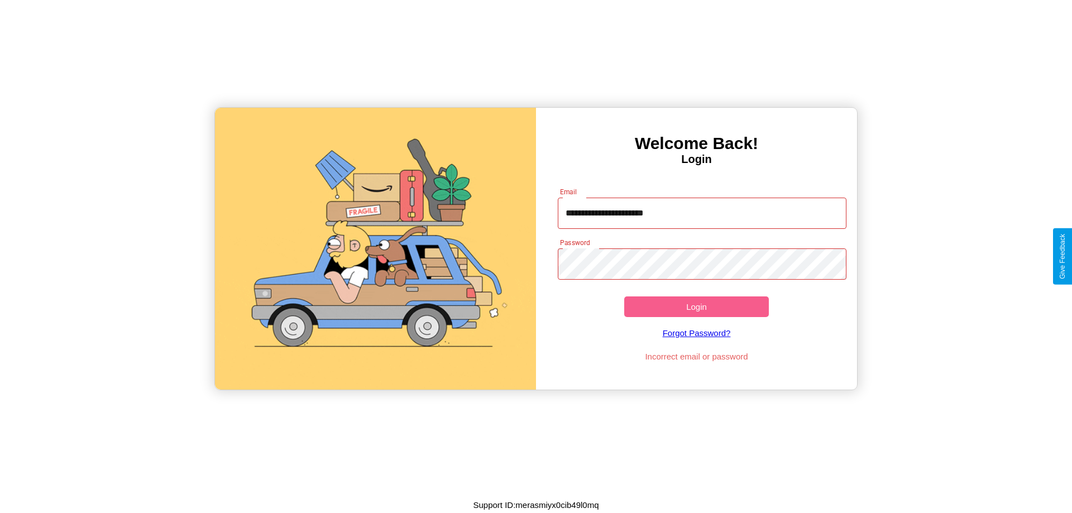  Describe the element at coordinates (574, 242) in the screenshot. I see `label: Password` at that location.